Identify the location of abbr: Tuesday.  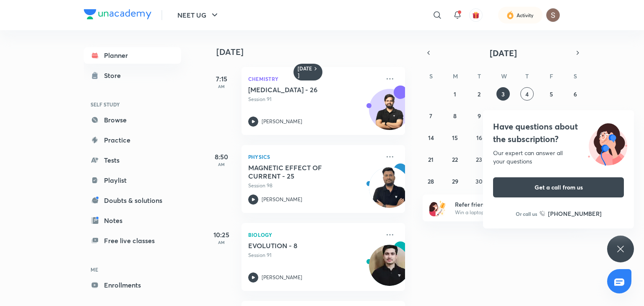
(479, 76).